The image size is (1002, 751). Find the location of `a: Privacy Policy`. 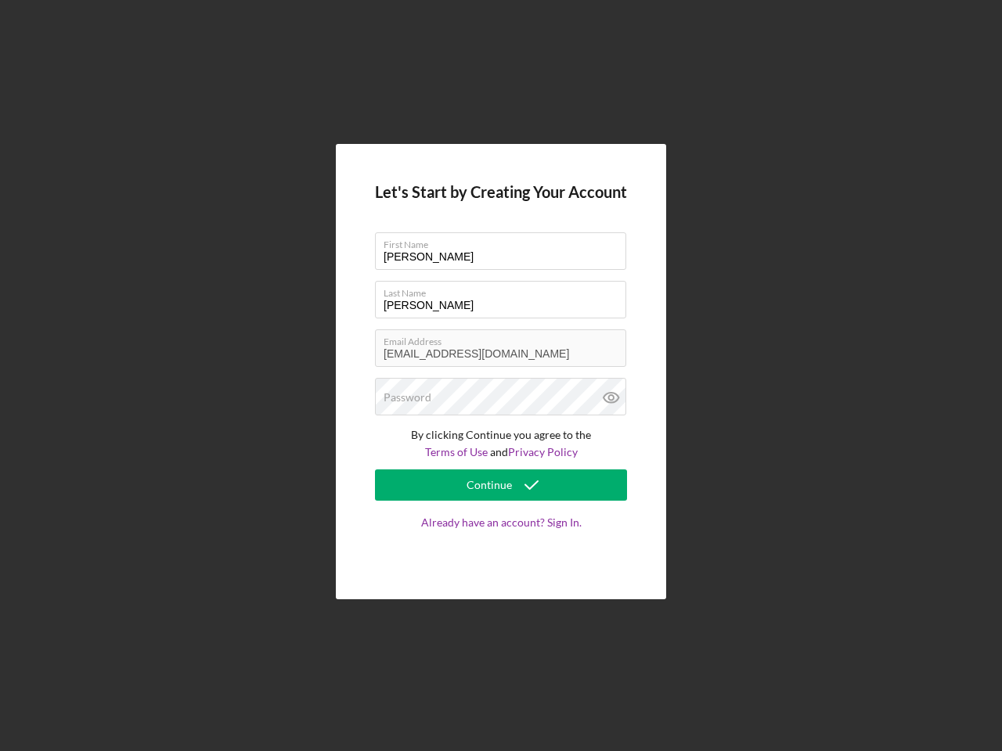

a: Privacy Policy is located at coordinates (542, 451).